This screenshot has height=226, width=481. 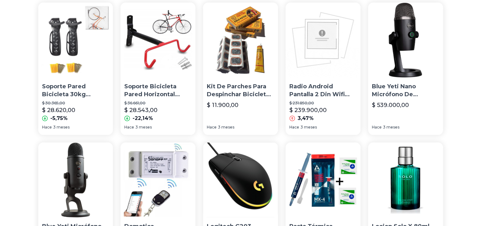 I want to click on img: Locion Solo X 80ml. Yanbal - mL a $1375, so click(x=406, y=180).